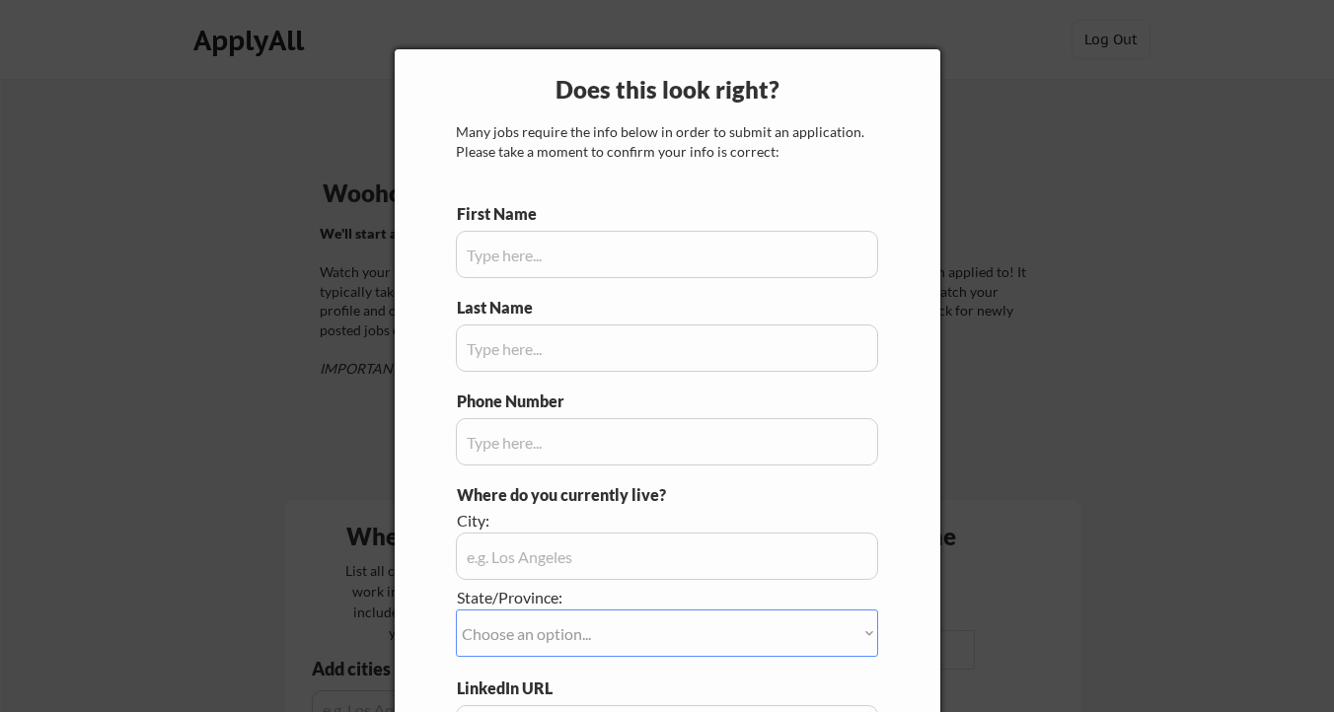  I want to click on div: State/Province:, so click(612, 598).